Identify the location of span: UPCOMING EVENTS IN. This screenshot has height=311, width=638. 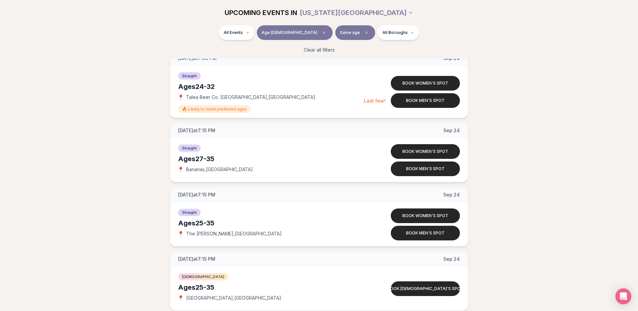
(261, 13).